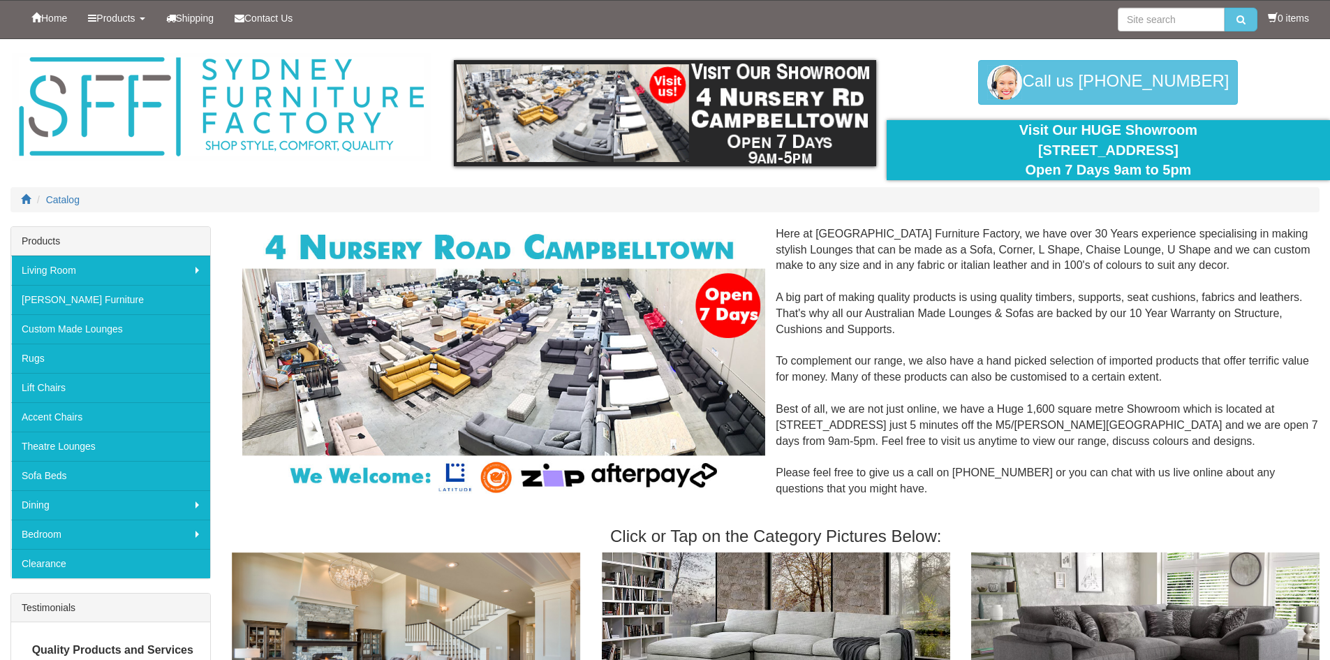  What do you see at coordinates (110, 534) in the screenshot?
I see `a: Bedroom` at bounding box center [110, 534].